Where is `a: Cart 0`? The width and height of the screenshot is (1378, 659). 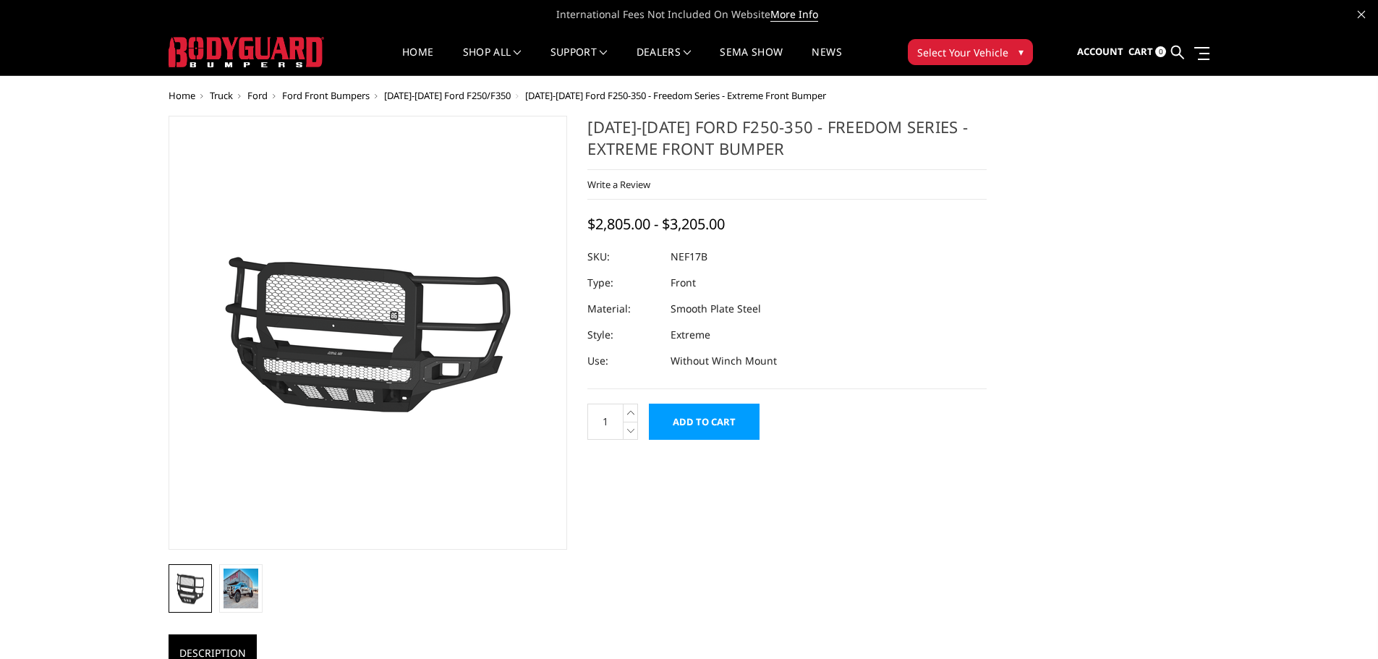
a: Cart 0 is located at coordinates (1147, 52).